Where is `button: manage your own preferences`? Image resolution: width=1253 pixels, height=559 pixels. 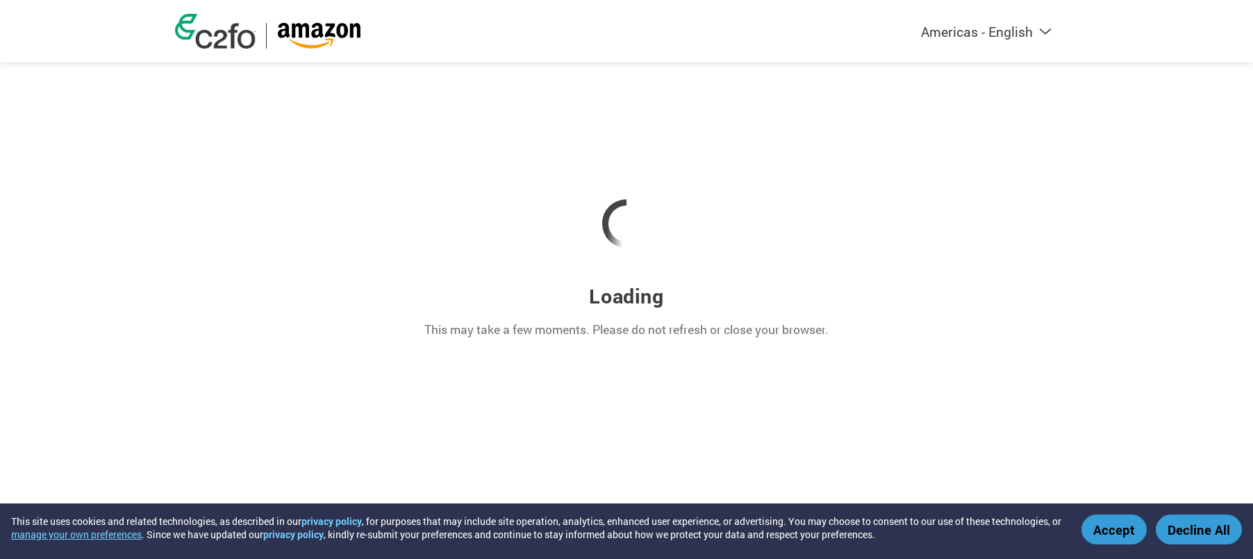 button: manage your own preferences is located at coordinates (76, 534).